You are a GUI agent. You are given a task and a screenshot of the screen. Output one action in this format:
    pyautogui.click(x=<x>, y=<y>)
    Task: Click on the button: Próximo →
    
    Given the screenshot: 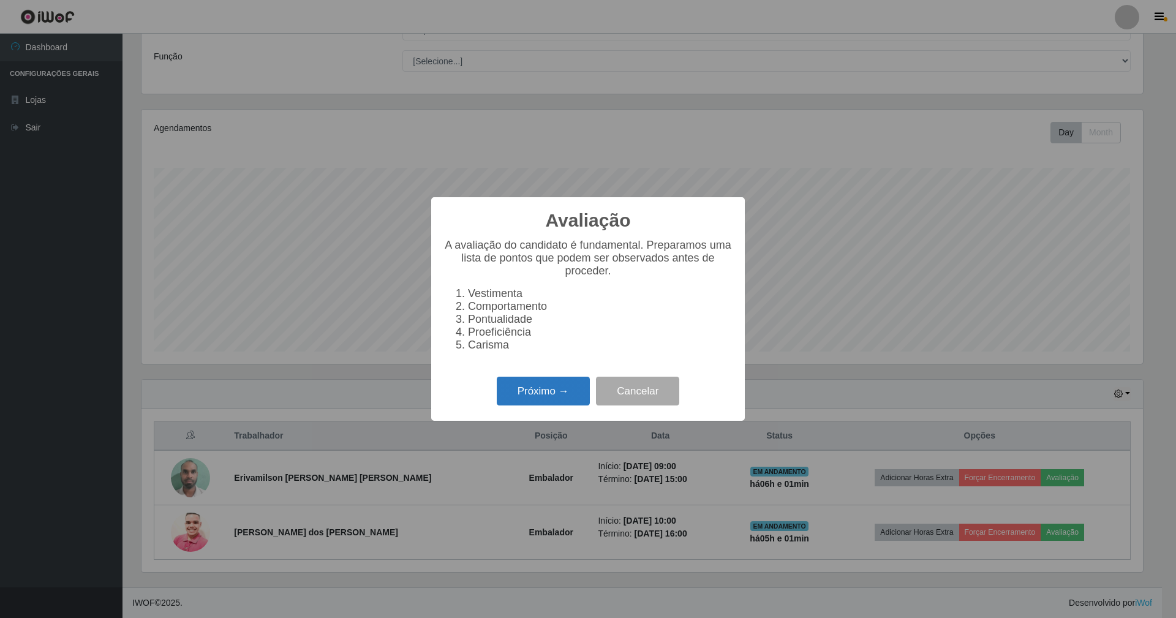 What is the action you would take?
    pyautogui.click(x=543, y=391)
    